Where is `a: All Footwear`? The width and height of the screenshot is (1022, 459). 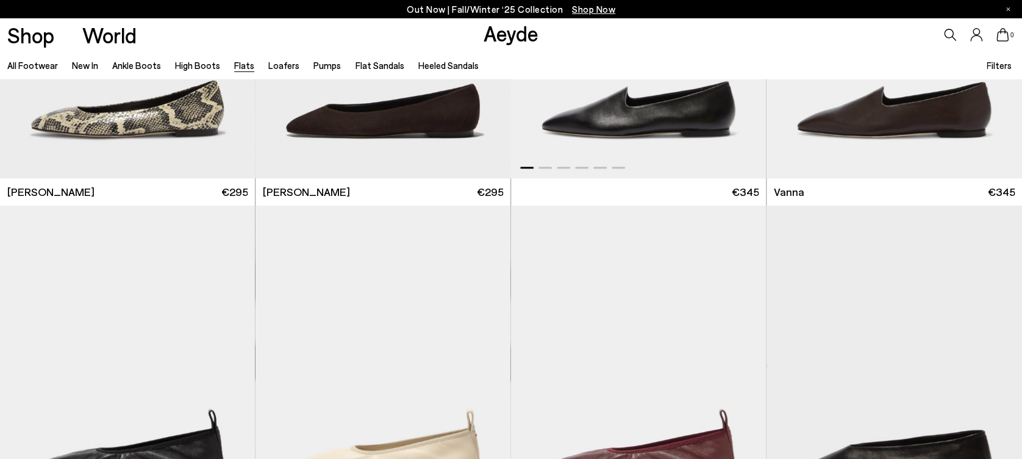 a: All Footwear is located at coordinates (32, 65).